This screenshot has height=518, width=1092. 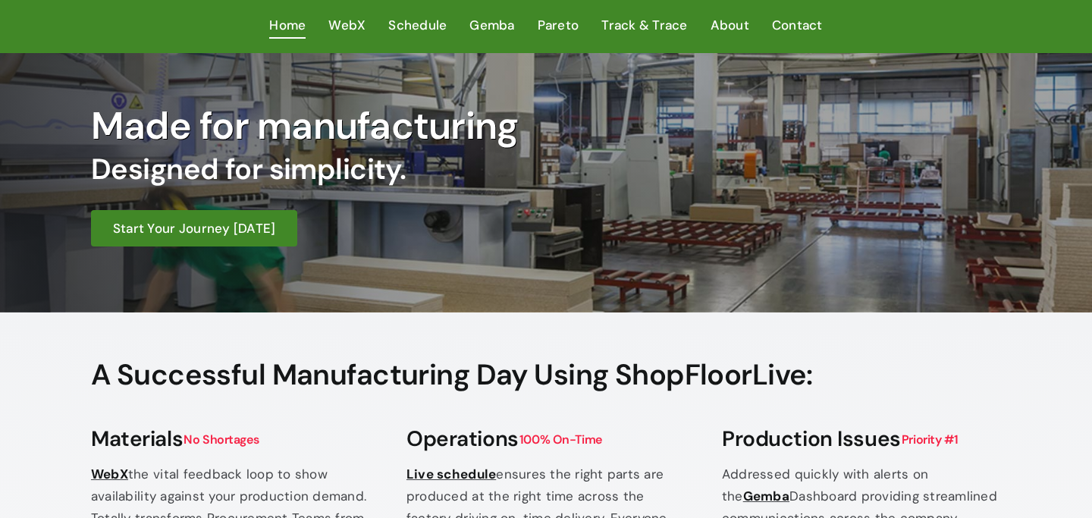 What do you see at coordinates (451, 474) in the screenshot?
I see `a: Live schedule` at bounding box center [451, 474].